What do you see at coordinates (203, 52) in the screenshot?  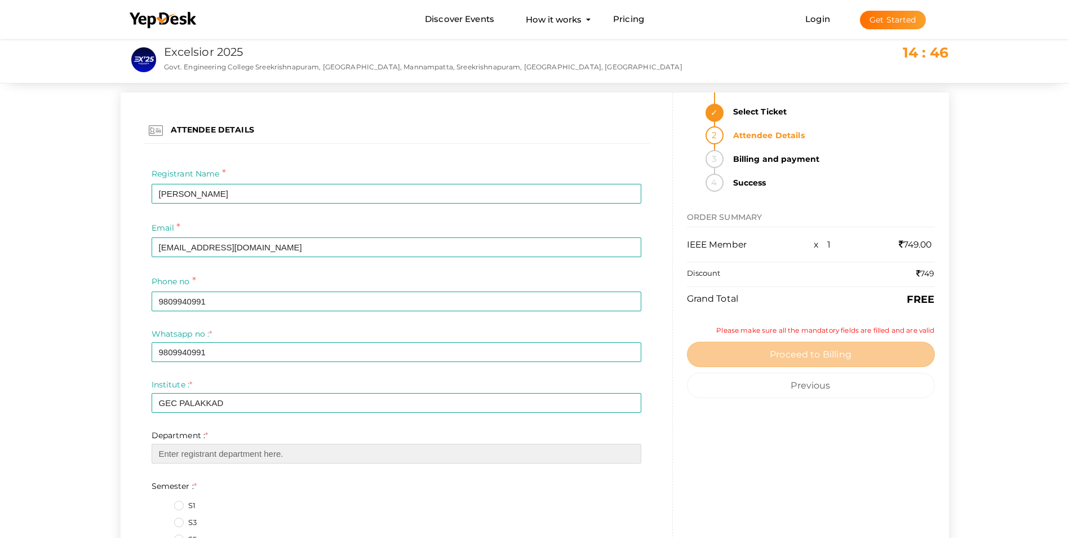 I see `a: Excelsior 2025` at bounding box center [203, 52].